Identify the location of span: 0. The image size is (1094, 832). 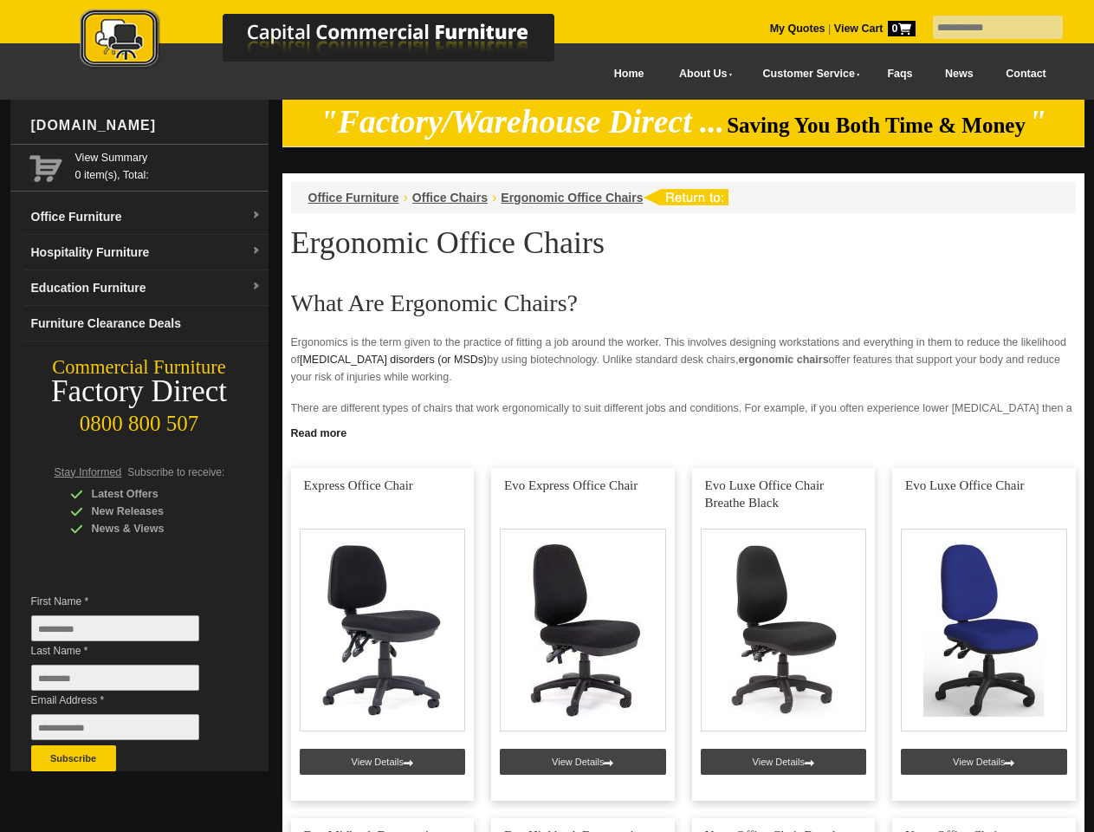
(902, 29).